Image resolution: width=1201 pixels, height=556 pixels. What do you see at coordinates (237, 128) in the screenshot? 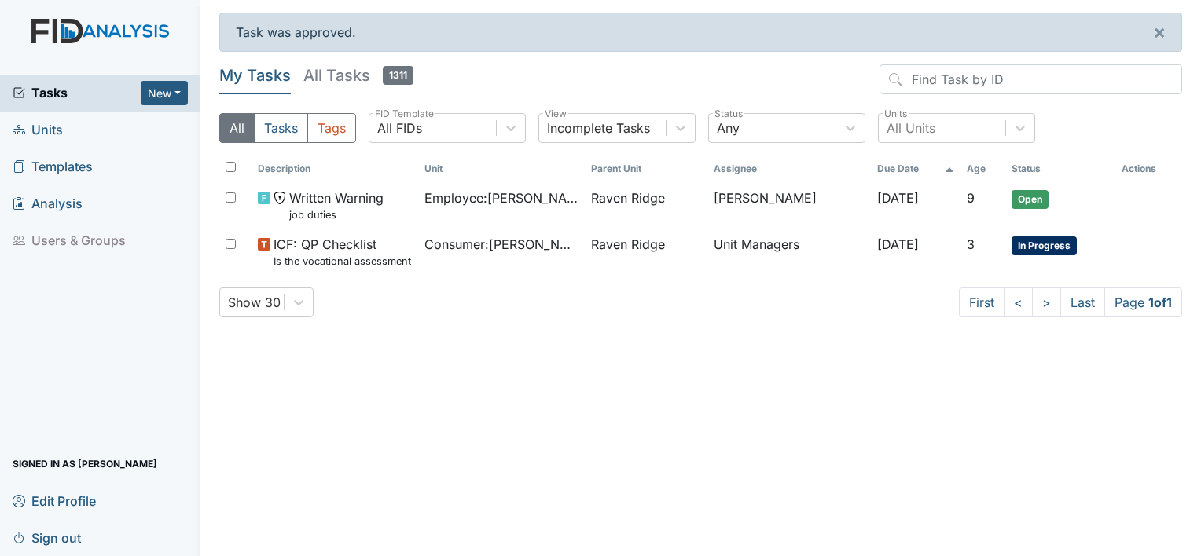
I see `button: All` at bounding box center [237, 128].